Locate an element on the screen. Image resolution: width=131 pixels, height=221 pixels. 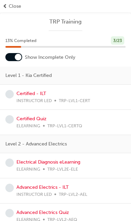
span: 13 % Completed is located at coordinates (21, 40).